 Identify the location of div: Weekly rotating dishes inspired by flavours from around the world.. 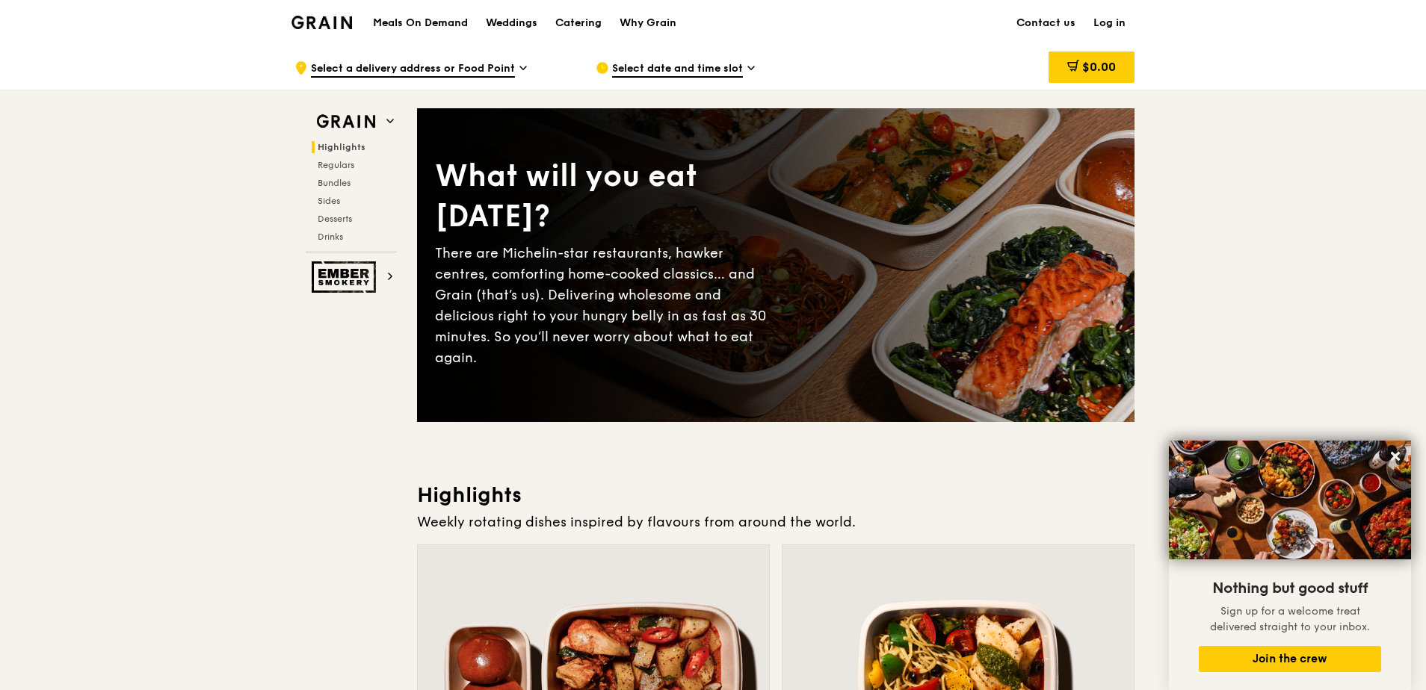
(776, 522).